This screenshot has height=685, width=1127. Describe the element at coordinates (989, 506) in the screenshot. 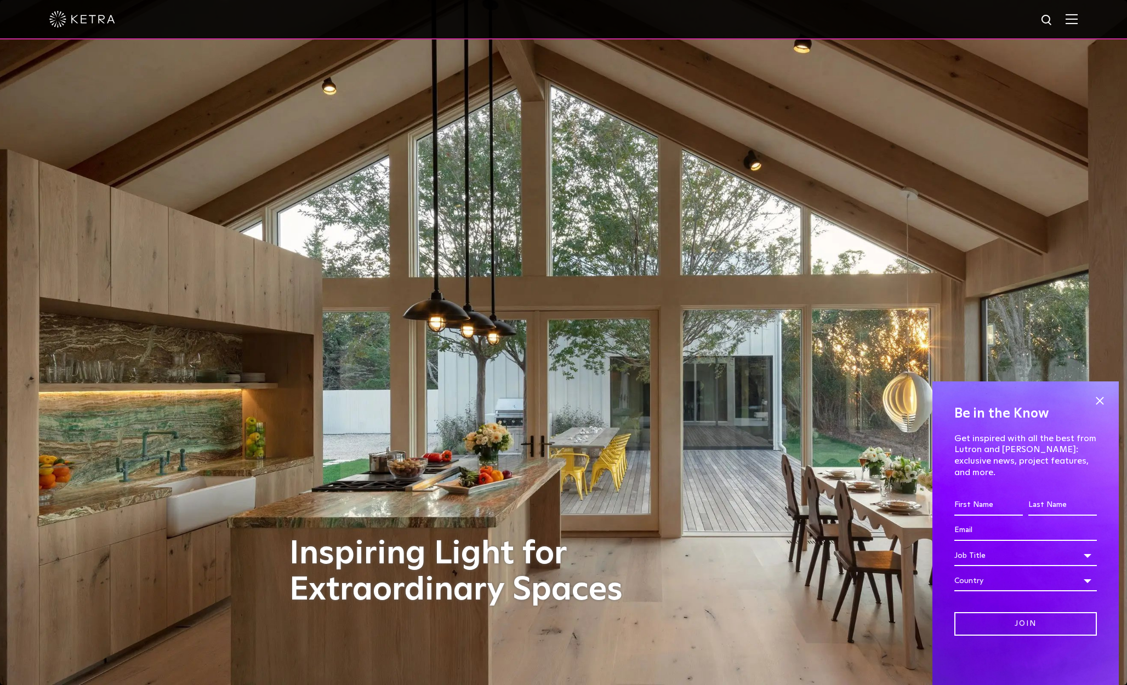

I see `input: First Name` at that location.